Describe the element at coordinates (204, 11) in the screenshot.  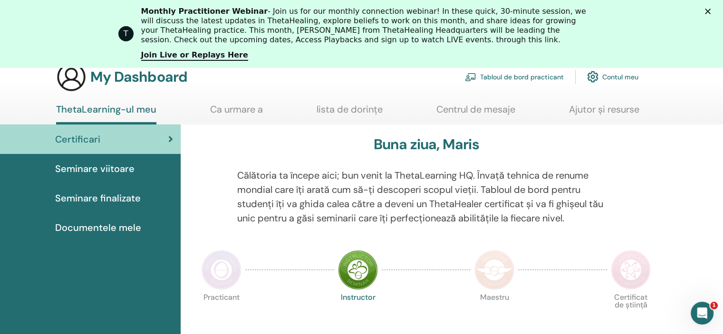
I see `b: Monthly Practitioner Webinar` at that location.